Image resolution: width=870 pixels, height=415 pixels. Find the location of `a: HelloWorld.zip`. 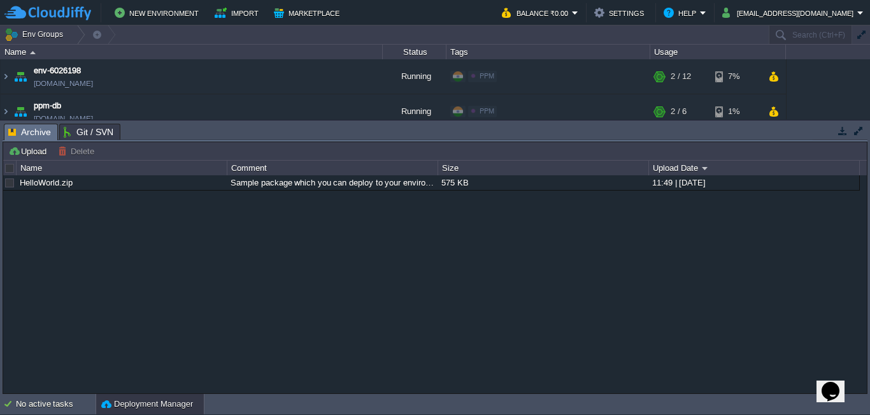

a: HelloWorld.zip is located at coordinates (46, 182).